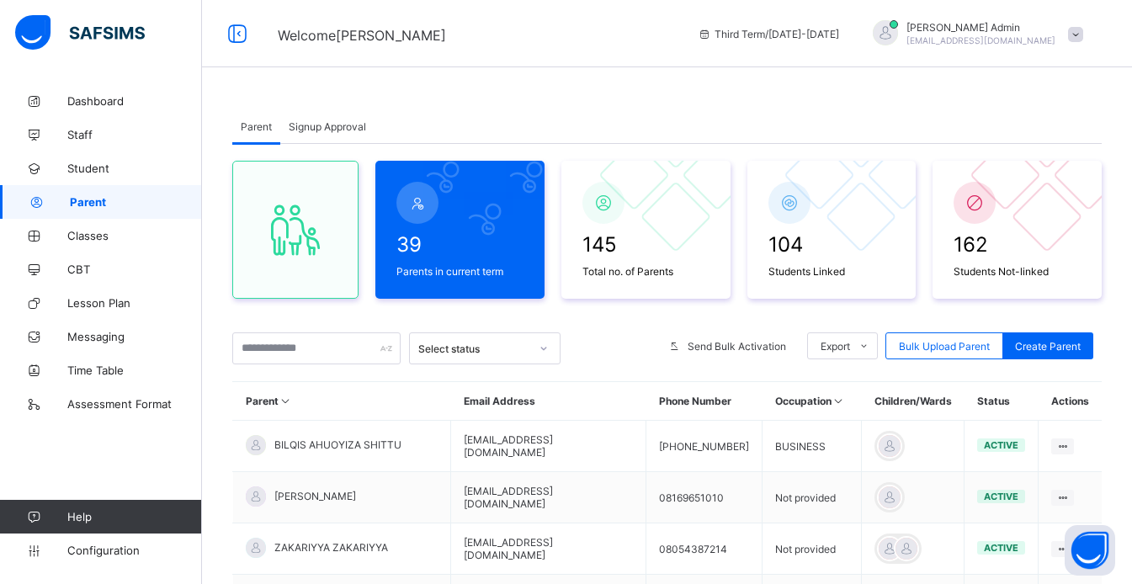 This screenshot has height=584, width=1132. Describe the element at coordinates (135, 404) in the screenshot. I see `span: Assessment Format` at that location.